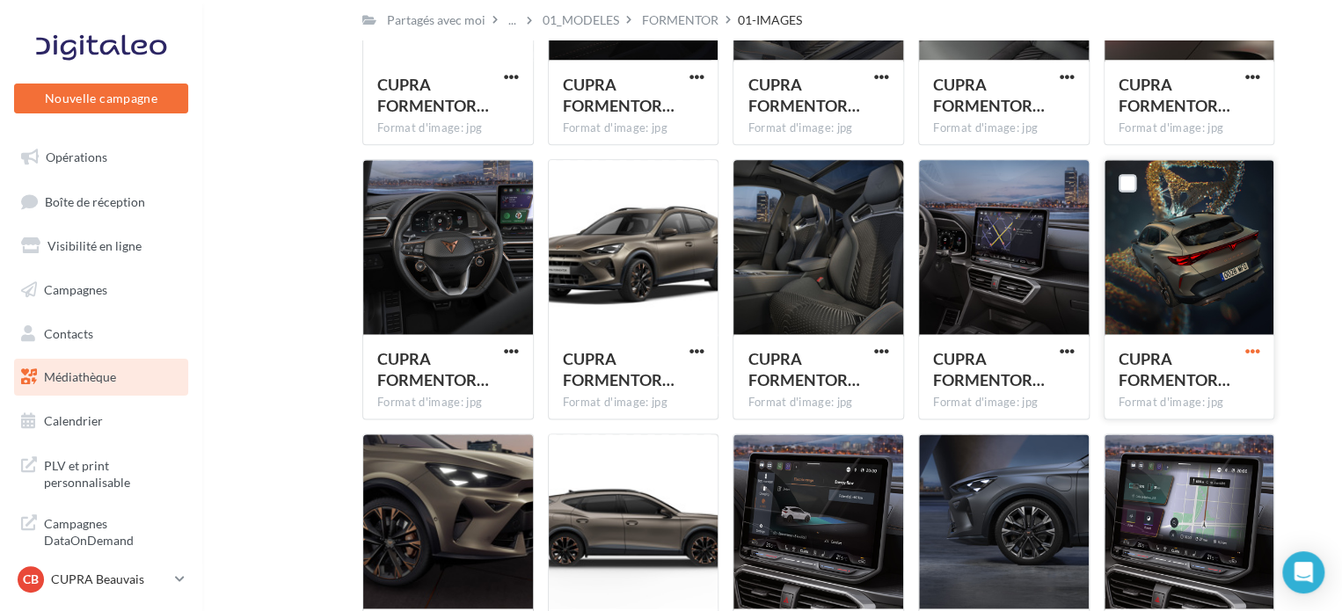 Image resolution: width=1342 pixels, height=611 pixels. Describe the element at coordinates (101, 157) in the screenshot. I see `a: Opérations` at that location.